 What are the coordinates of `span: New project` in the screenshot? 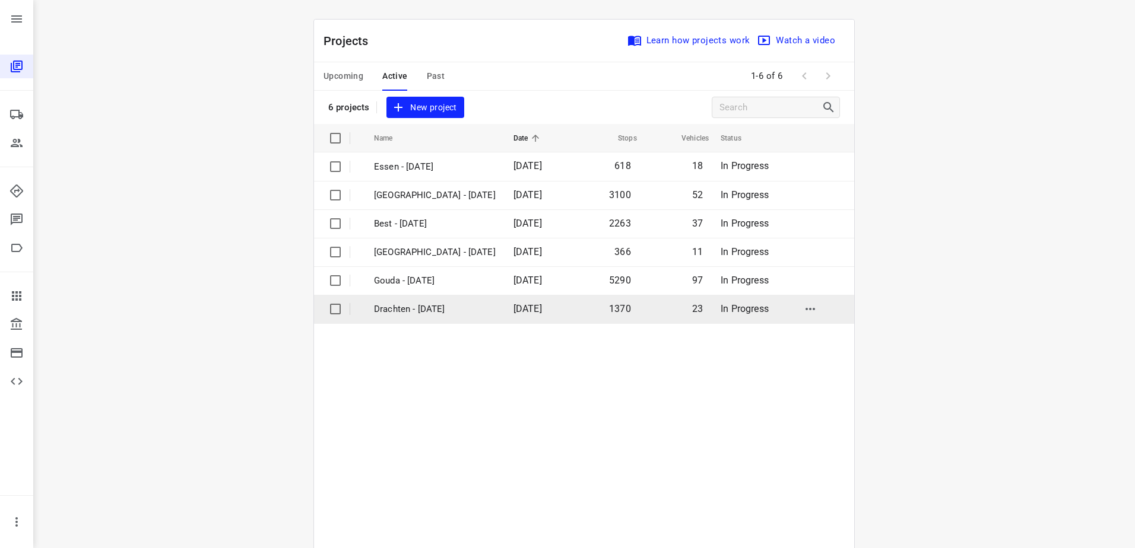 It's located at (425, 107).